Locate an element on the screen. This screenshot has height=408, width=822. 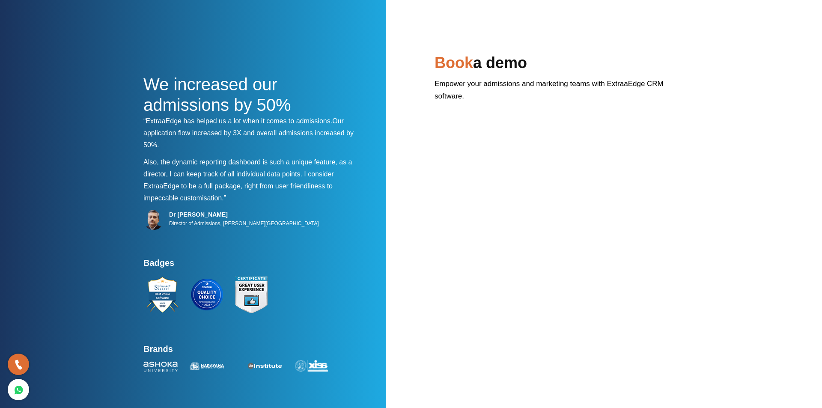
h4: Badges is located at coordinates (253, 265).